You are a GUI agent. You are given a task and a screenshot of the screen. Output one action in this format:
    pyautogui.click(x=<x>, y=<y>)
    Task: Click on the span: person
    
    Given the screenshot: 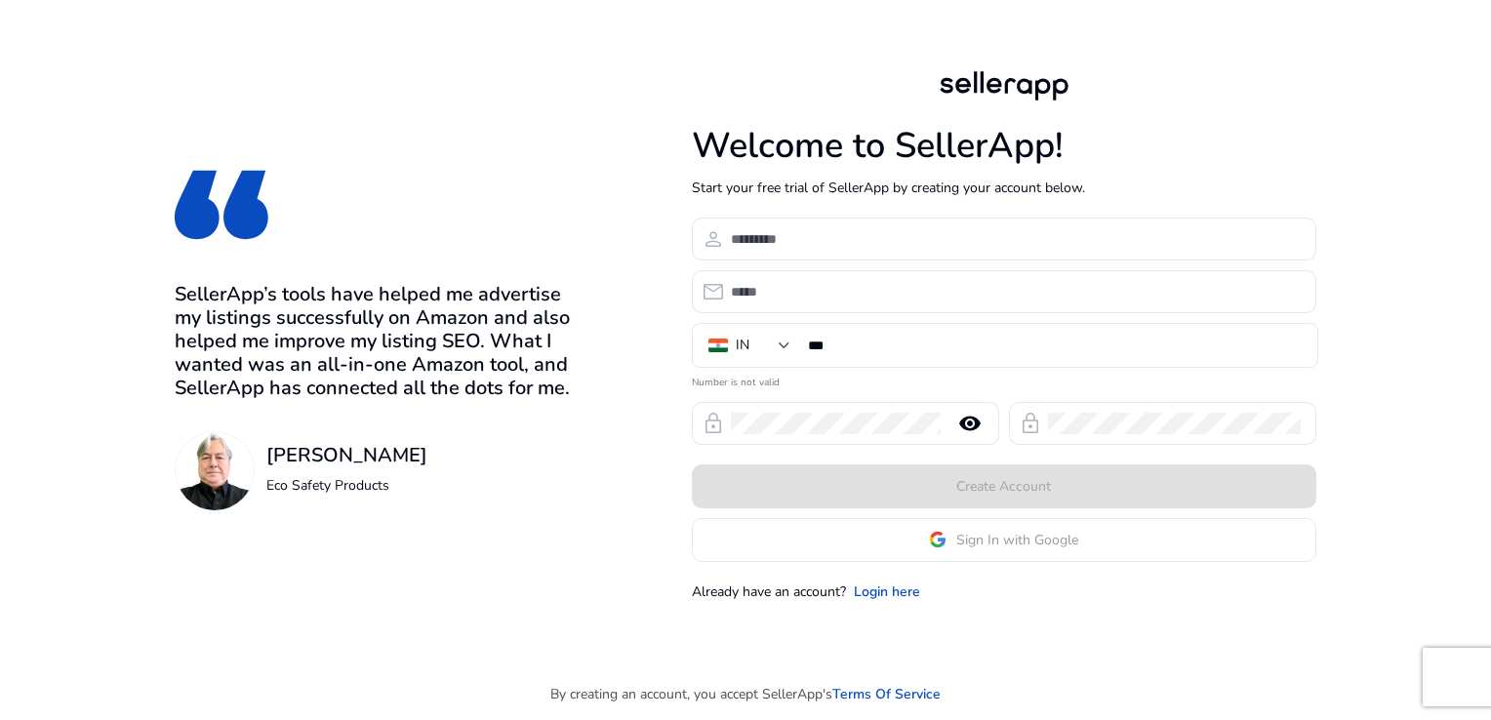 What is the action you would take?
    pyautogui.click(x=713, y=239)
    